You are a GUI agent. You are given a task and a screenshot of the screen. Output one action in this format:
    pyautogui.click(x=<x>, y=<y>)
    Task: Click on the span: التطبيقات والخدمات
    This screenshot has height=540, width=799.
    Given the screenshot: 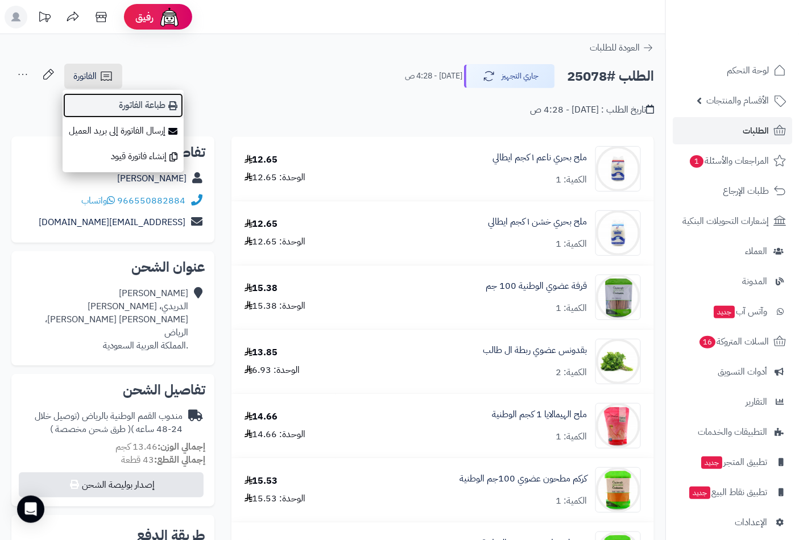 What is the action you would take?
    pyautogui.click(x=732, y=432)
    